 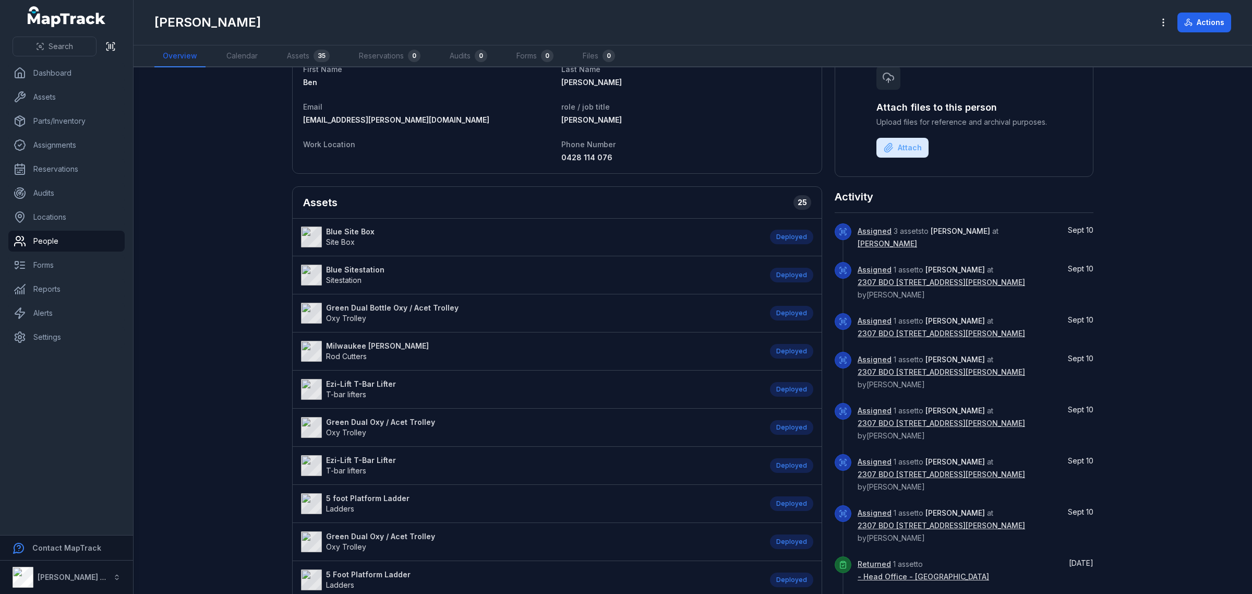 I want to click on a: Overview, so click(x=180, y=56).